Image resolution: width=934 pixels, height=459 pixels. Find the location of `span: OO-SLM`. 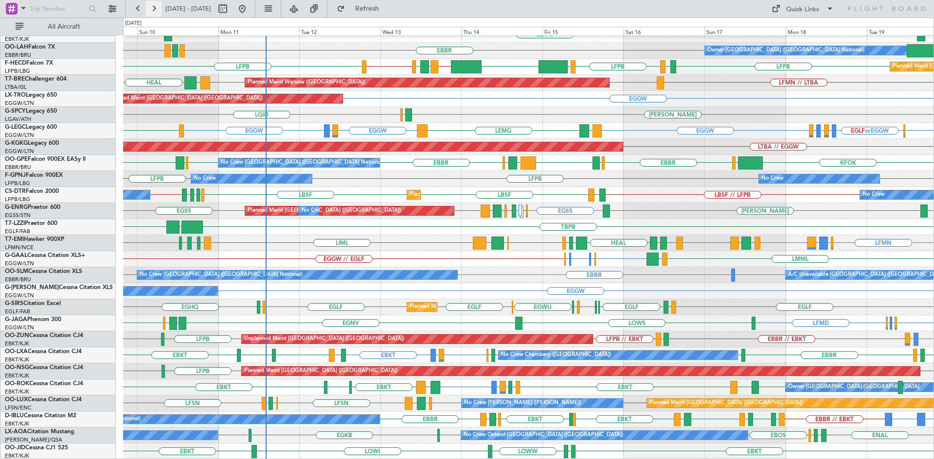

span: OO-SLM is located at coordinates (17, 272).